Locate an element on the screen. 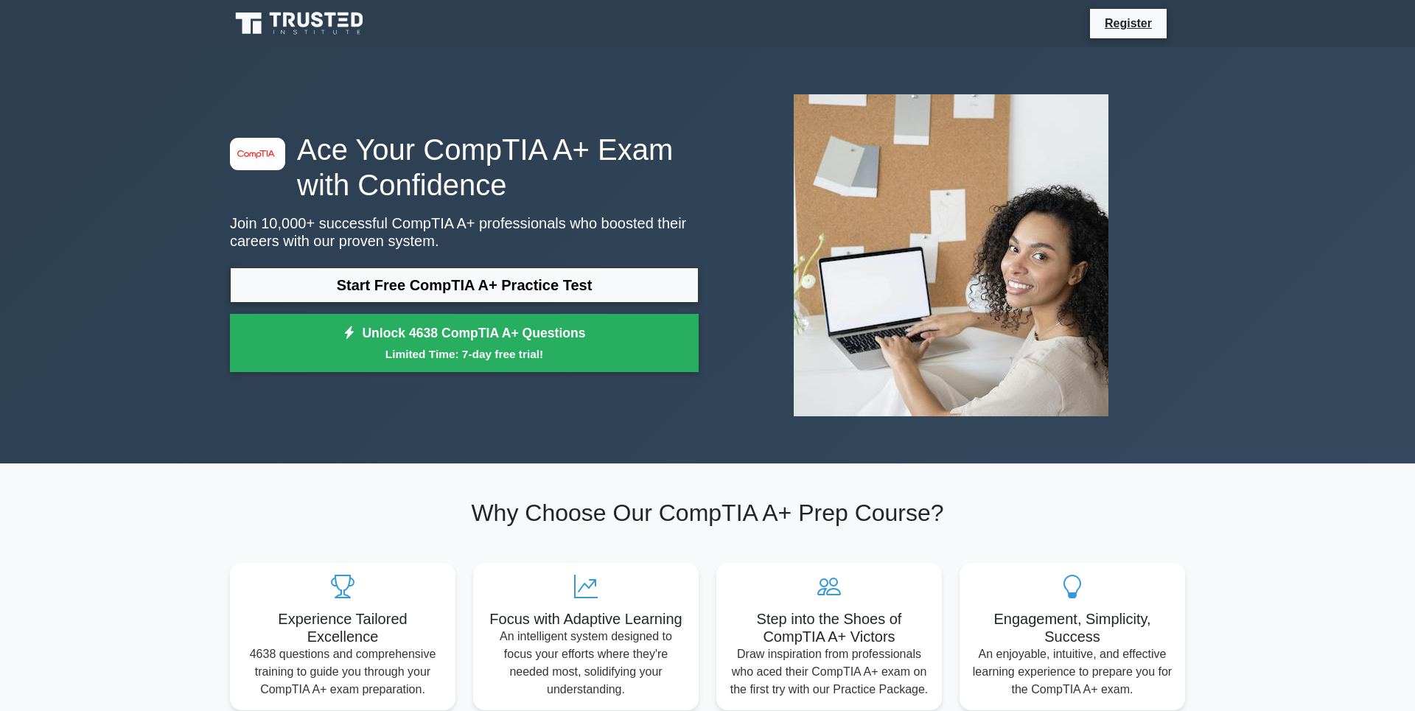 The width and height of the screenshot is (1415, 711). h5: Focus with Adaptive Learning is located at coordinates (586, 619).